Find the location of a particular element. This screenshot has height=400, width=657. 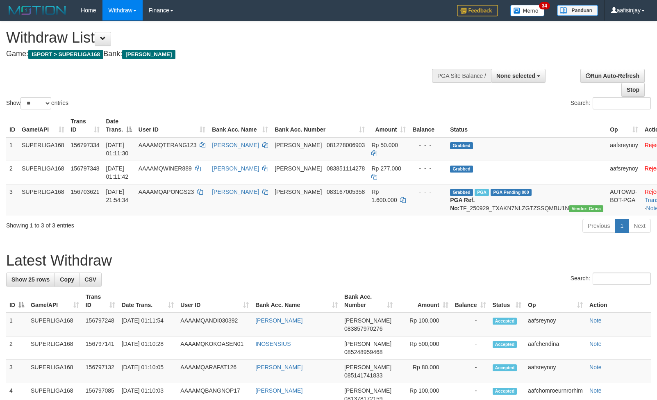

td: 156797248 is located at coordinates (100, 325).